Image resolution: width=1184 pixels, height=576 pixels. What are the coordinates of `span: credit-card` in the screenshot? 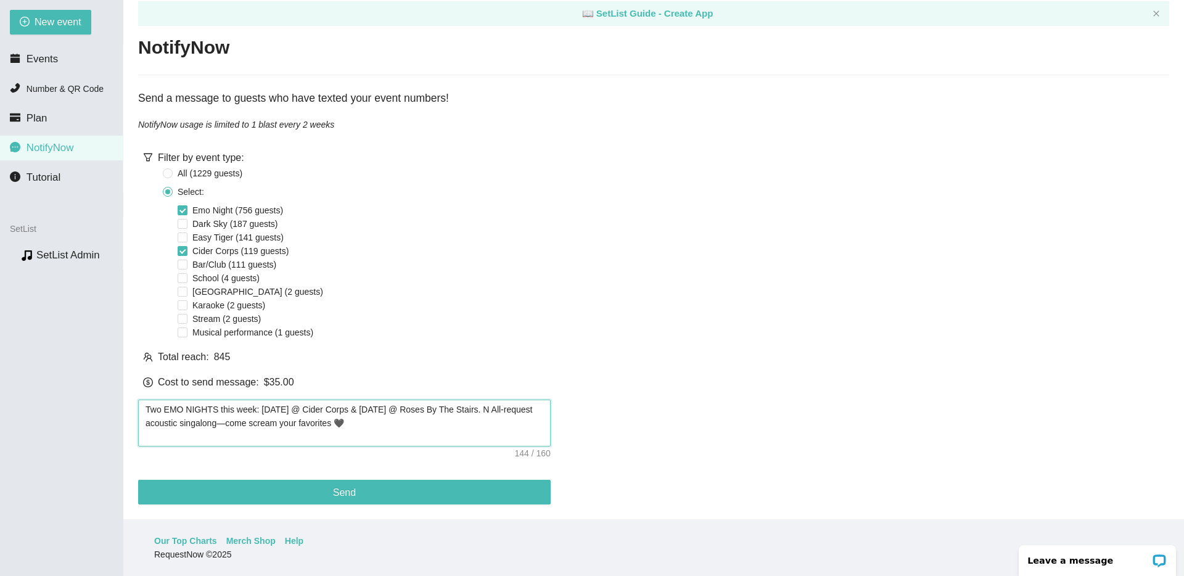 It's located at (15, 117).